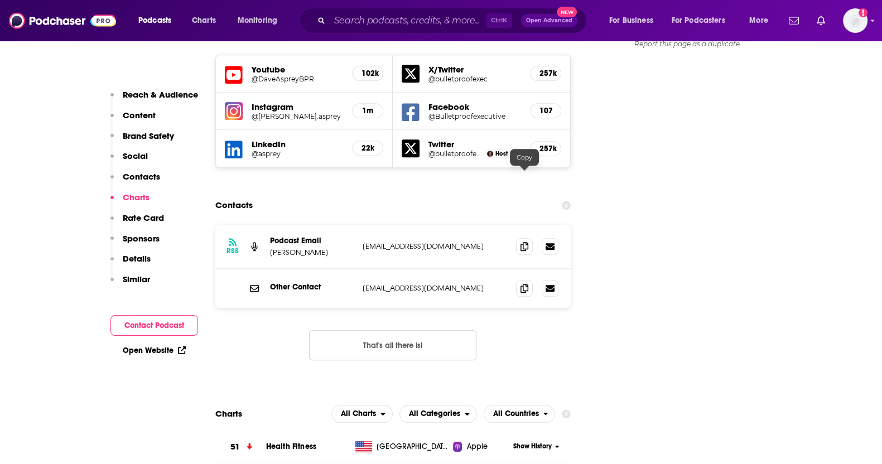  I want to click on p: Content, so click(139, 115).